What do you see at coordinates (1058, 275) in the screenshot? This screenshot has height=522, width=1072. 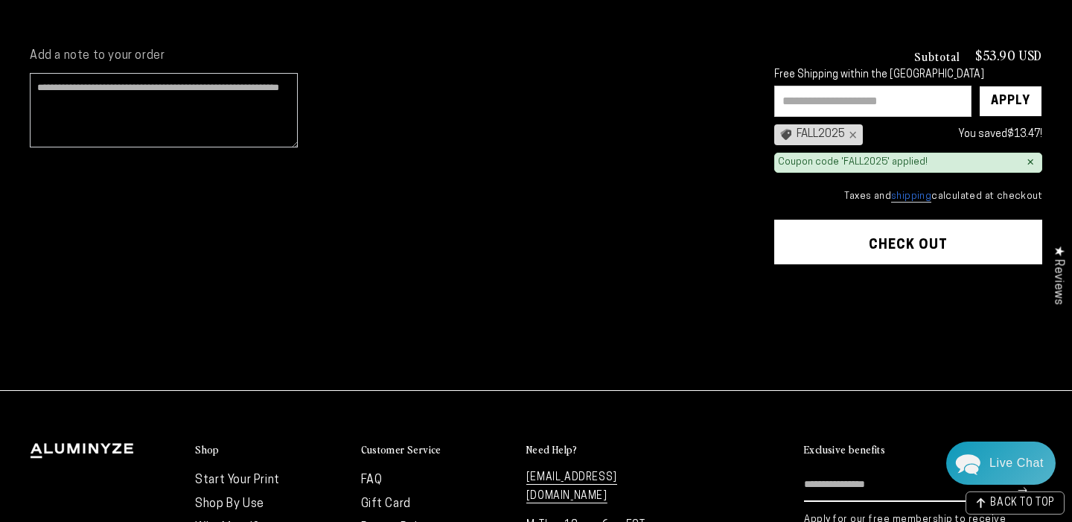 I see `div: Click to open Judge.me floating reviews tab` at bounding box center [1058, 275].